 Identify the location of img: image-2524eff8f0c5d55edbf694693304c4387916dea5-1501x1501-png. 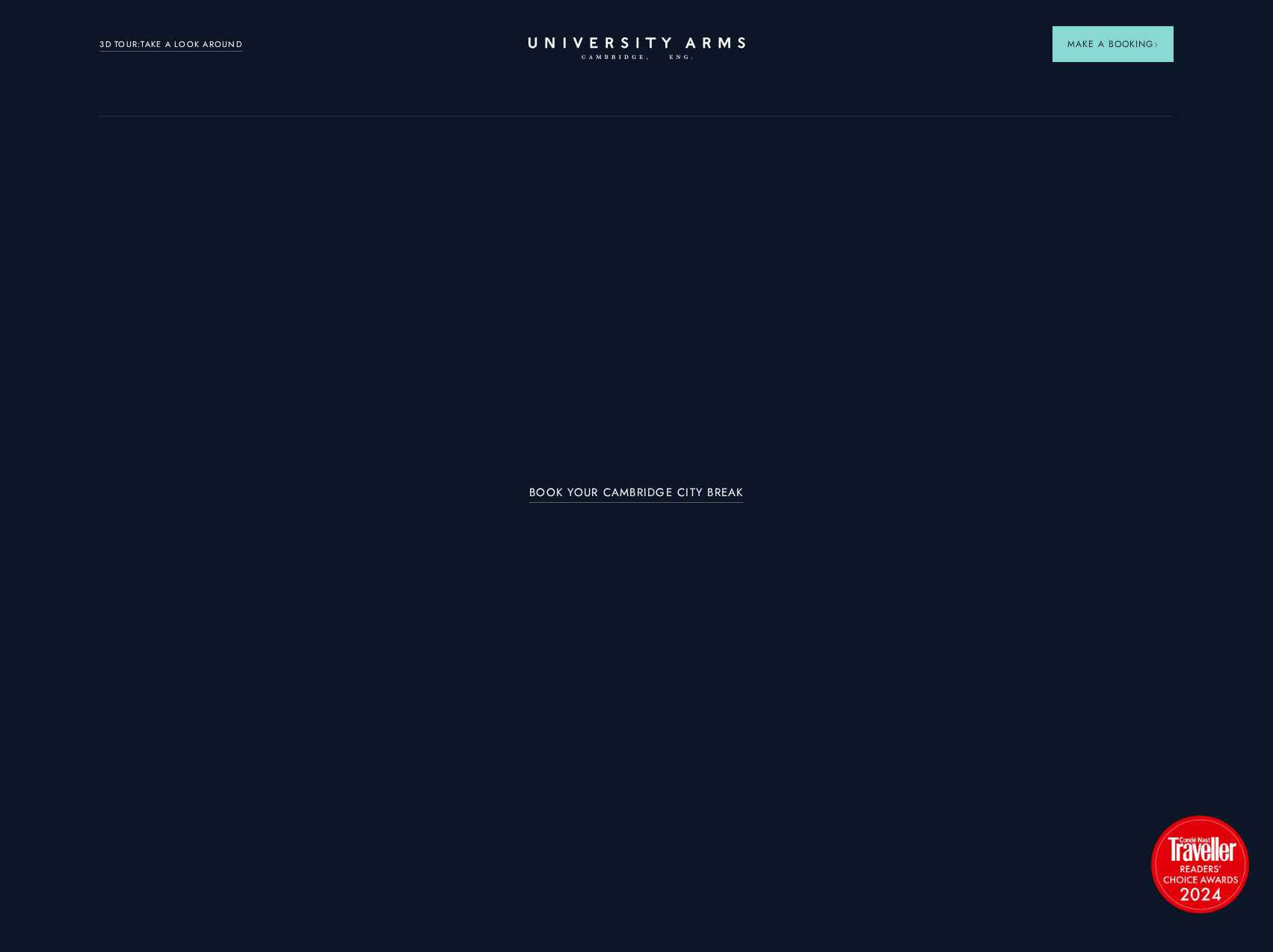
(1199, 864).